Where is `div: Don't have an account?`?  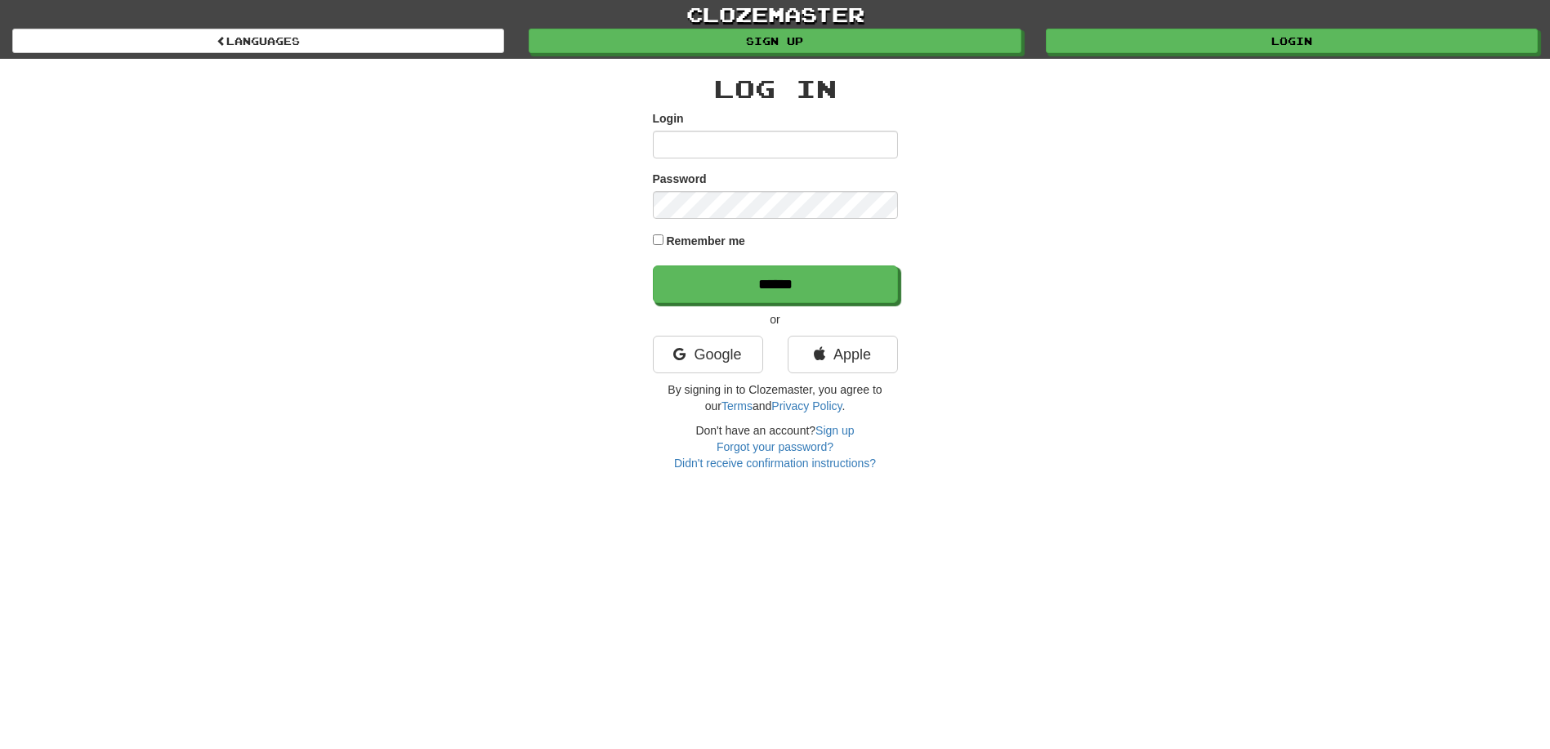 div: Don't have an account? is located at coordinates (776, 447).